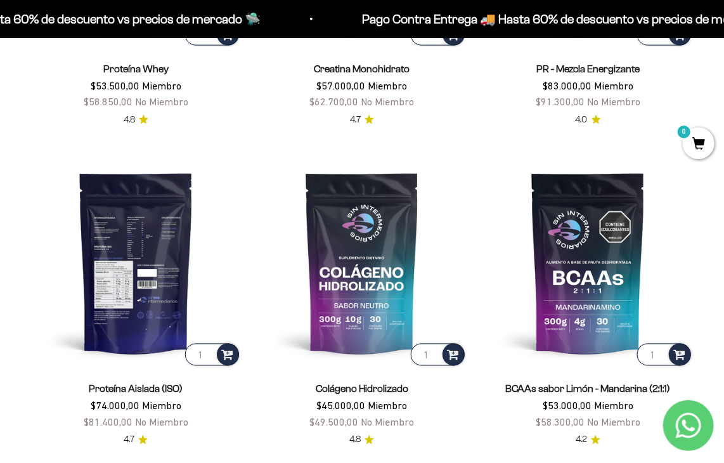 This screenshot has width=724, height=463. Describe the element at coordinates (136, 263) in the screenshot. I see `img: Proteína Aislada (ISO)` at that location.